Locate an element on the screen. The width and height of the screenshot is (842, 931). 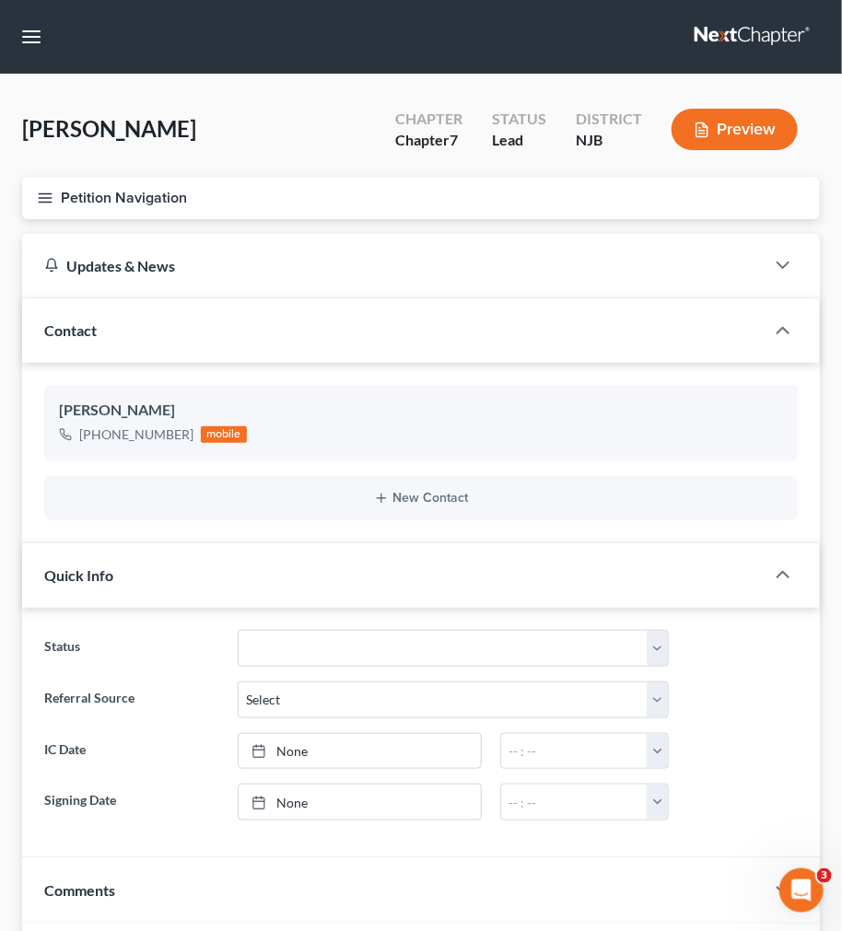
button: Preview is located at coordinates (734, 129).